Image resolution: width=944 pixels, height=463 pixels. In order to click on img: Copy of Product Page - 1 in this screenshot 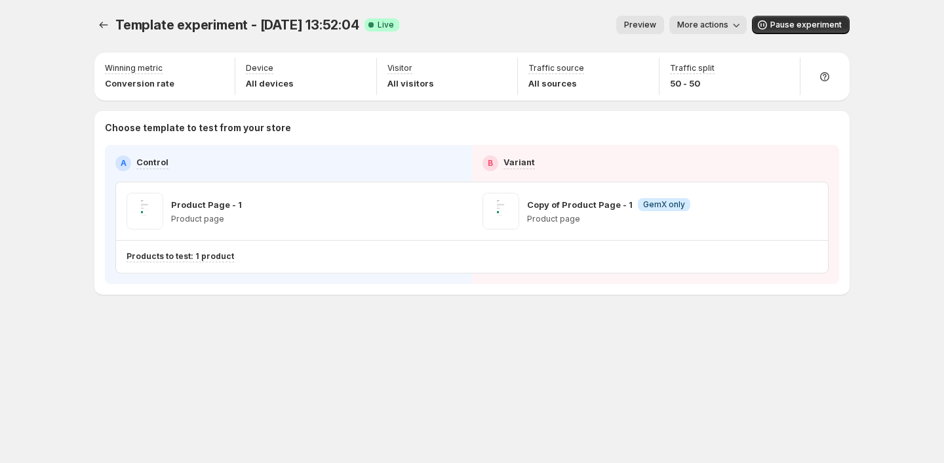, I will do `click(501, 211)`.